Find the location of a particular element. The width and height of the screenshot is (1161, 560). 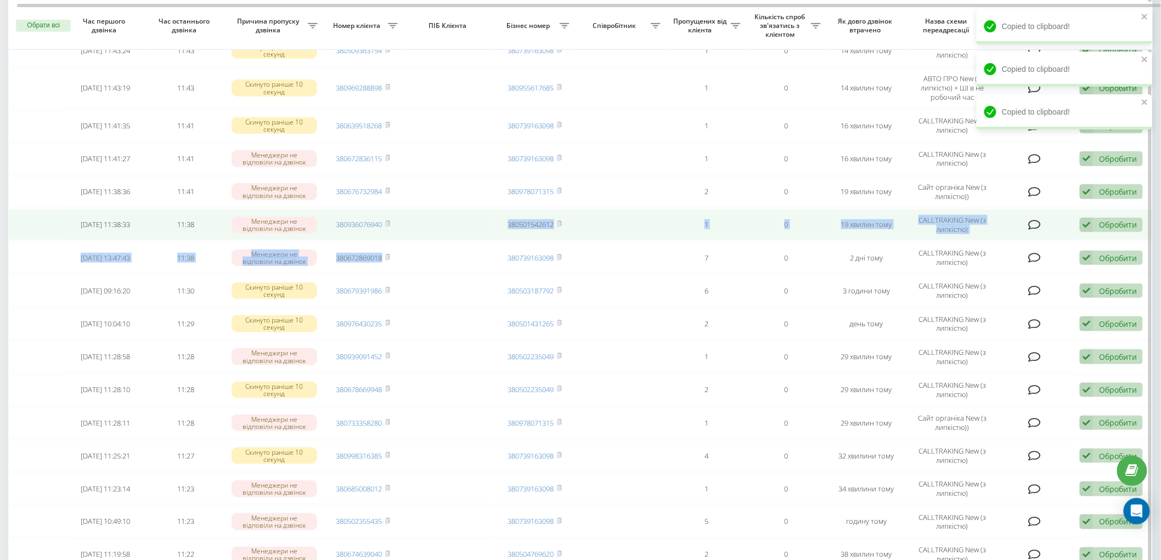

td: 29 хвилин тому is located at coordinates (866, 390).